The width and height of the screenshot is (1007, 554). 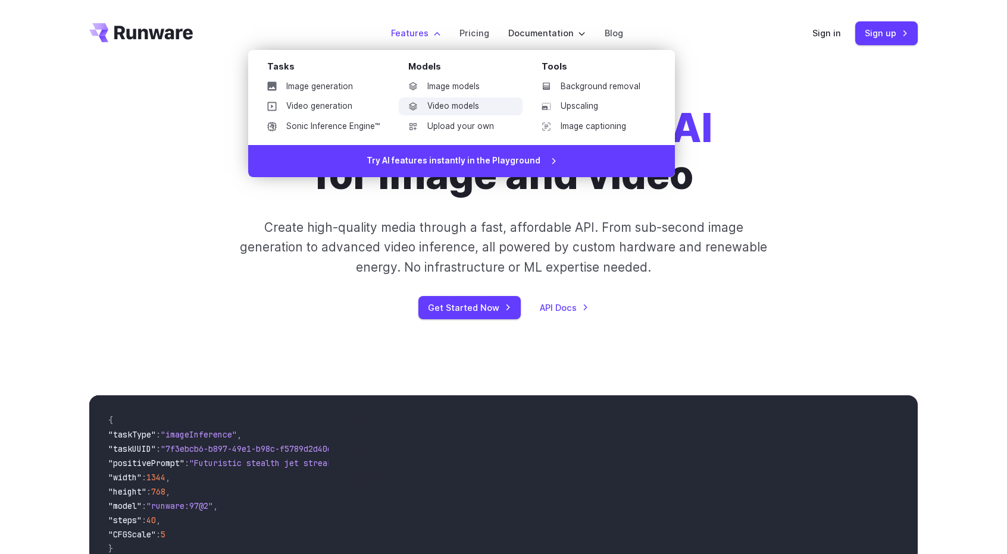 What do you see at coordinates (465, 68) in the screenshot?
I see `div: Models` at bounding box center [465, 68].